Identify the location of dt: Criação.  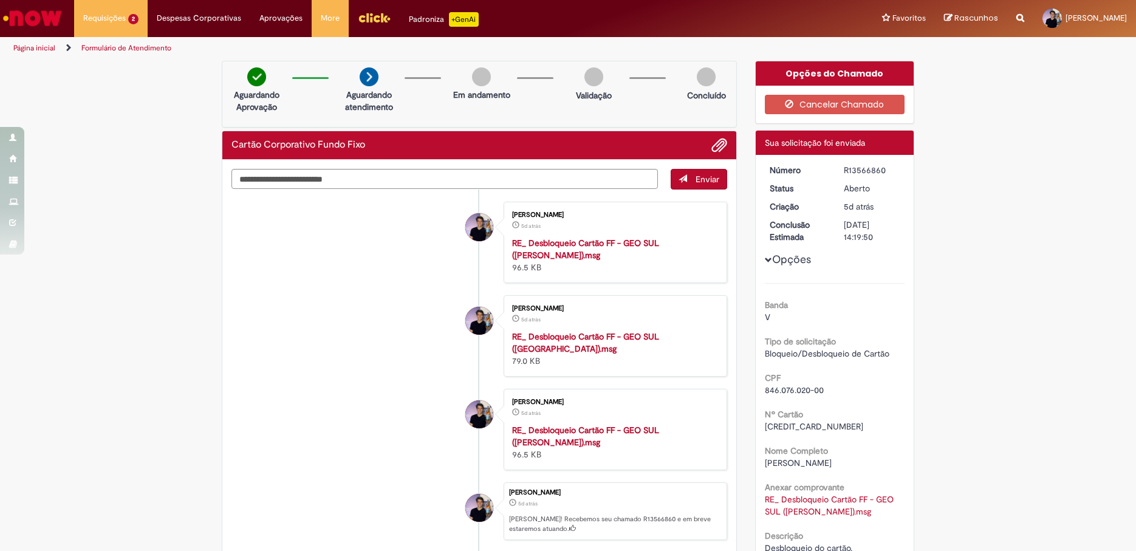
(797, 207).